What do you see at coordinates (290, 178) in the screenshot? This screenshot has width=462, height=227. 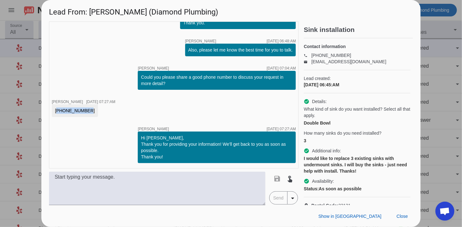 I see `mat-icon: touch_app` at bounding box center [290, 178].